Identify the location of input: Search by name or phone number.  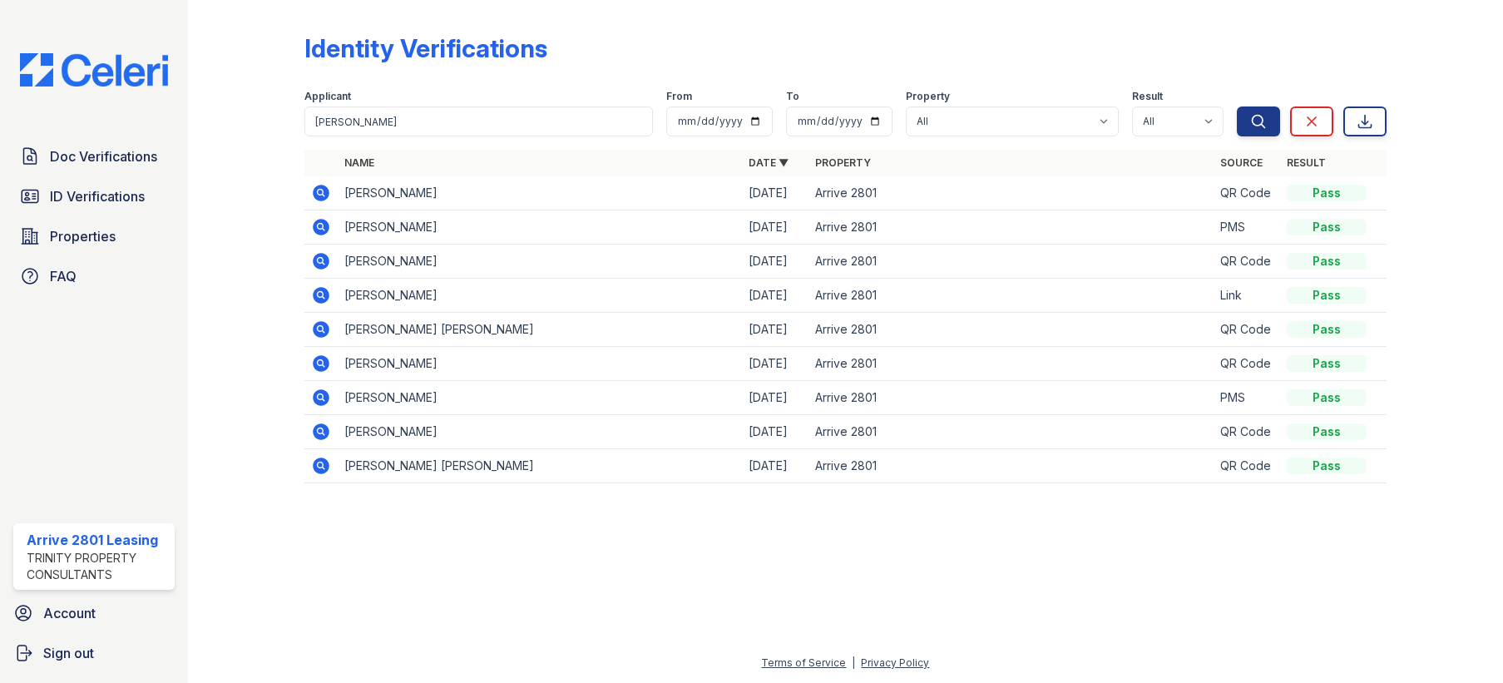
(478, 121).